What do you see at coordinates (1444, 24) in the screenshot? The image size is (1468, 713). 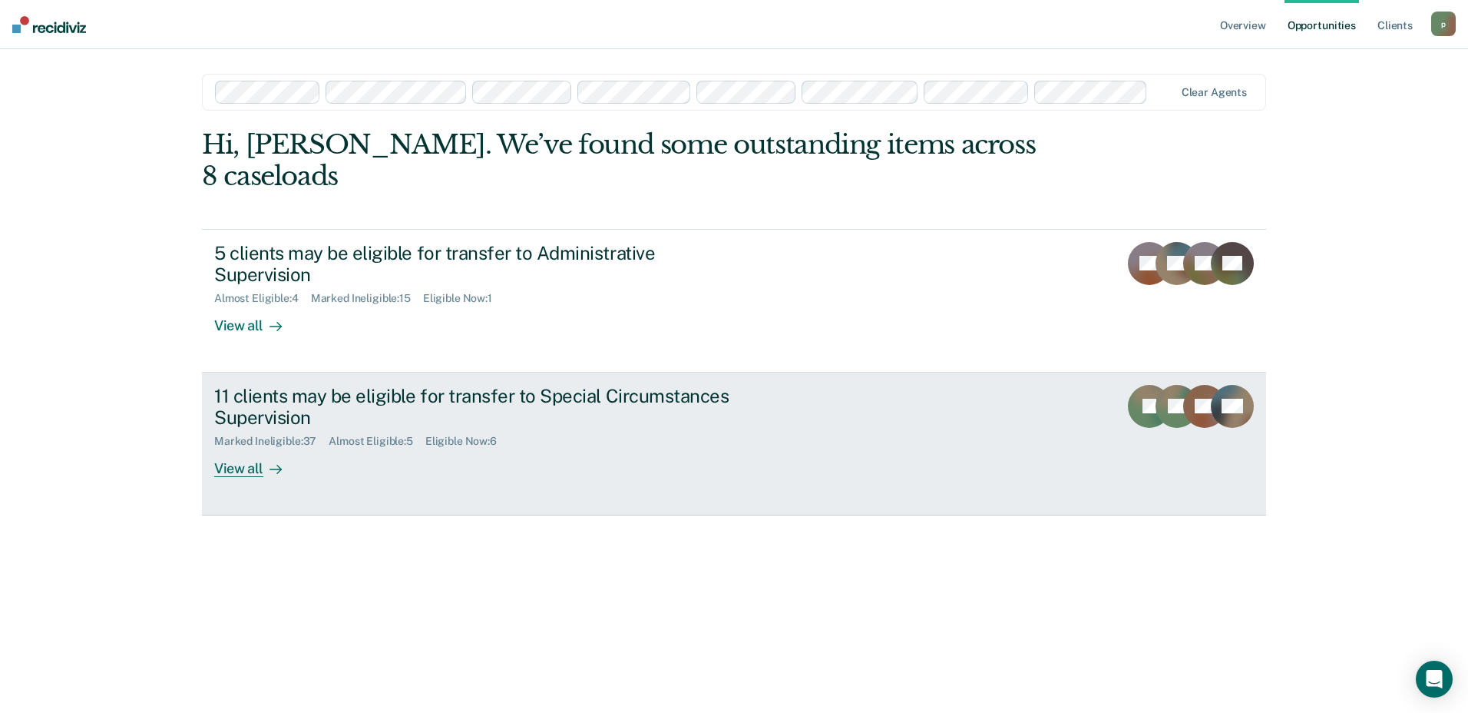 I see `div: p` at bounding box center [1444, 24].